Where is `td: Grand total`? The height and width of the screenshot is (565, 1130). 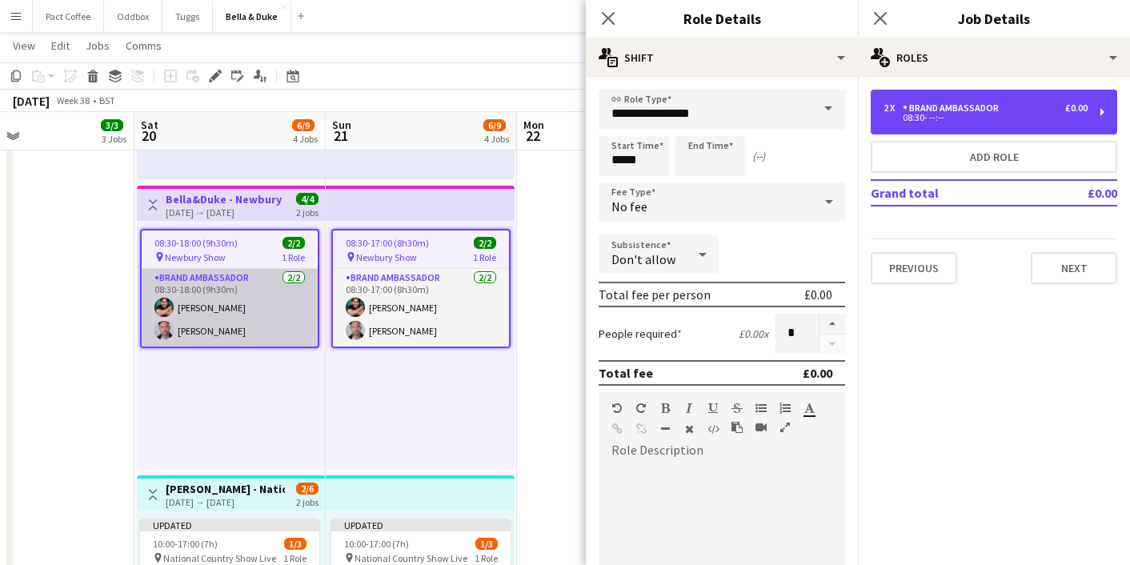 td: Grand total is located at coordinates (955, 193).